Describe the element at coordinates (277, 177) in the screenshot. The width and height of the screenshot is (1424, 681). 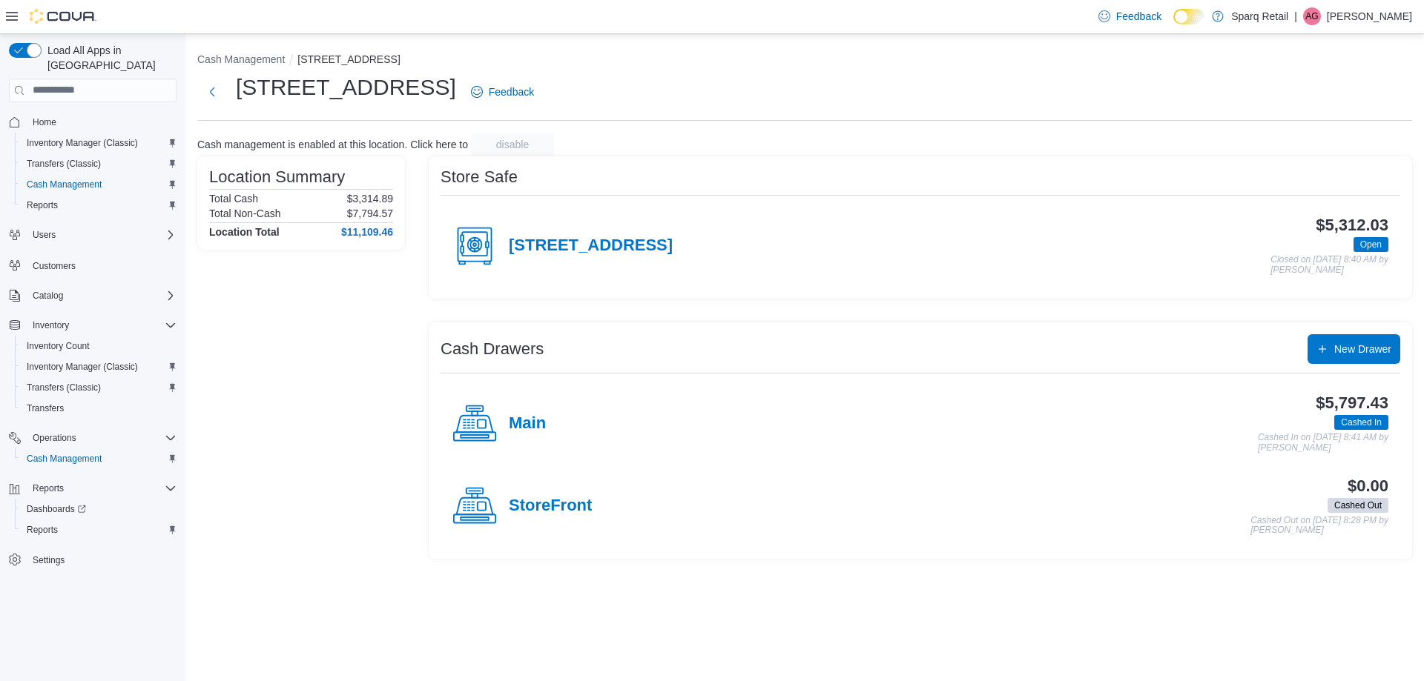
I see `h3: Location Summary` at that location.